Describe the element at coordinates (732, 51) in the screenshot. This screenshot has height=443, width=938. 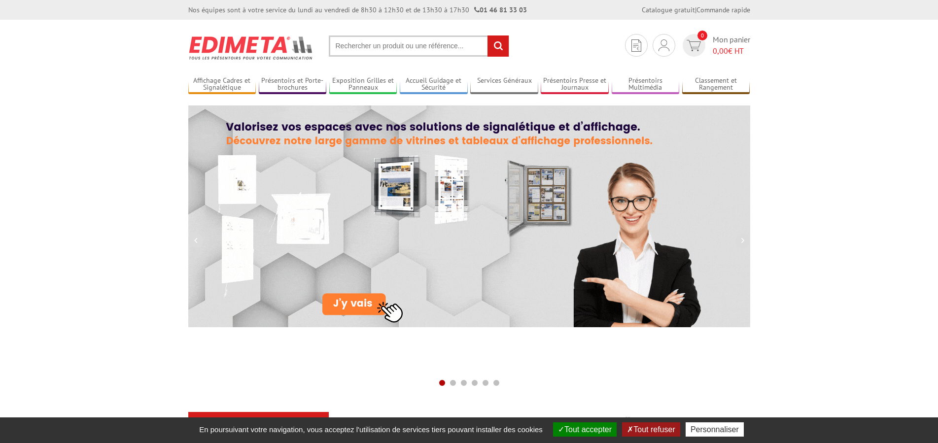
I see `span: € HT` at that location.